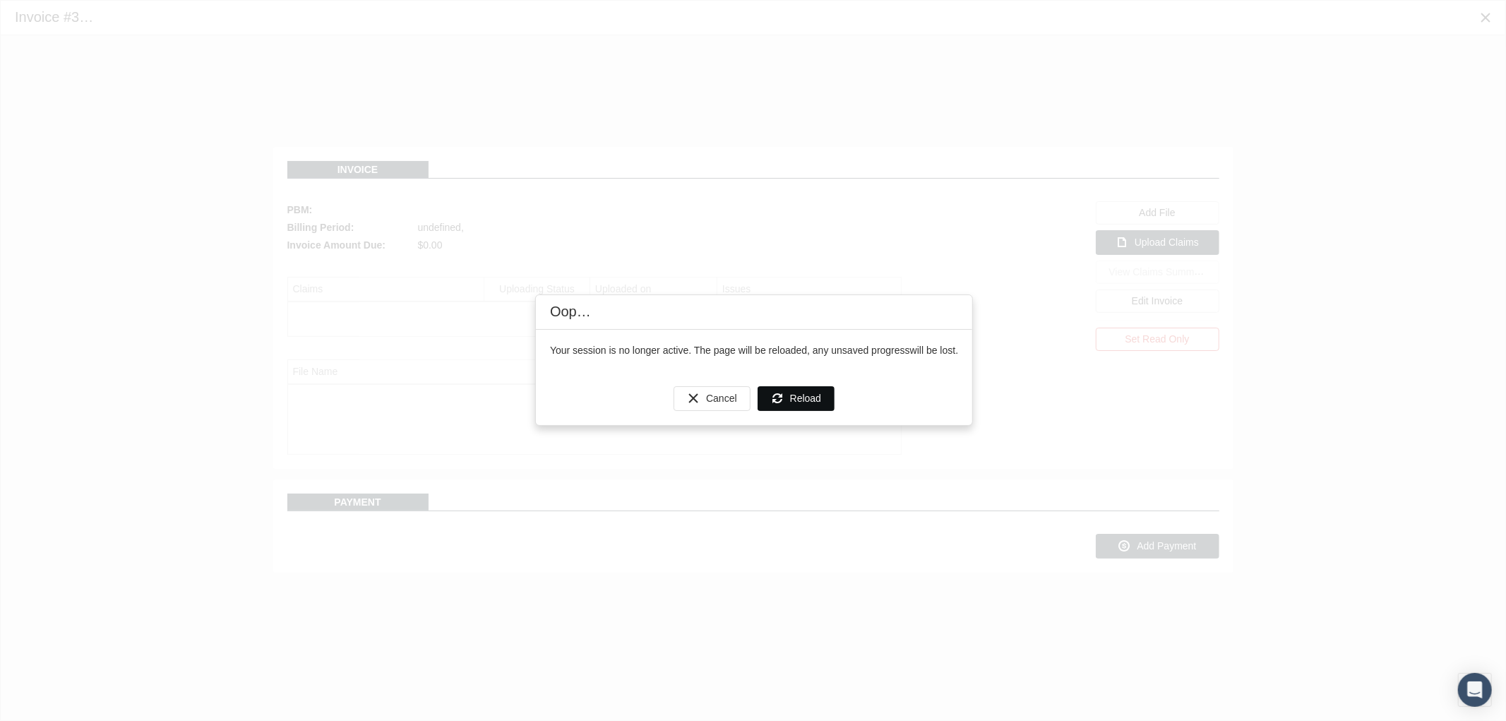  I want to click on span: Cancel, so click(722, 398).